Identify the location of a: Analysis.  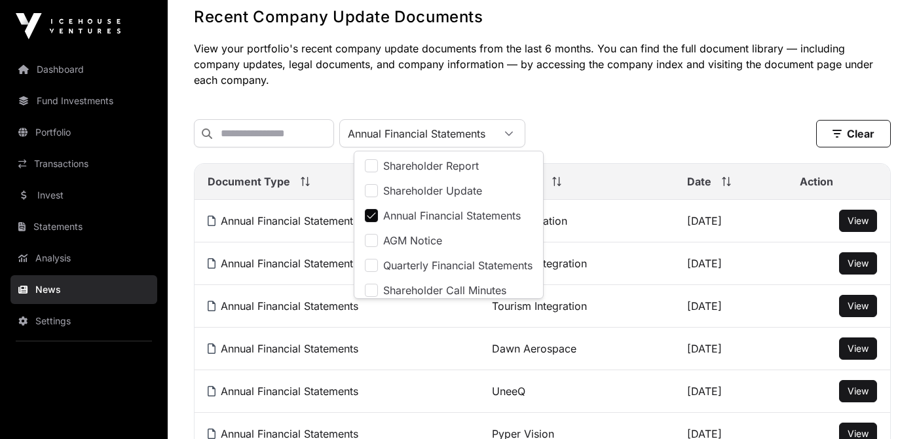
(84, 258).